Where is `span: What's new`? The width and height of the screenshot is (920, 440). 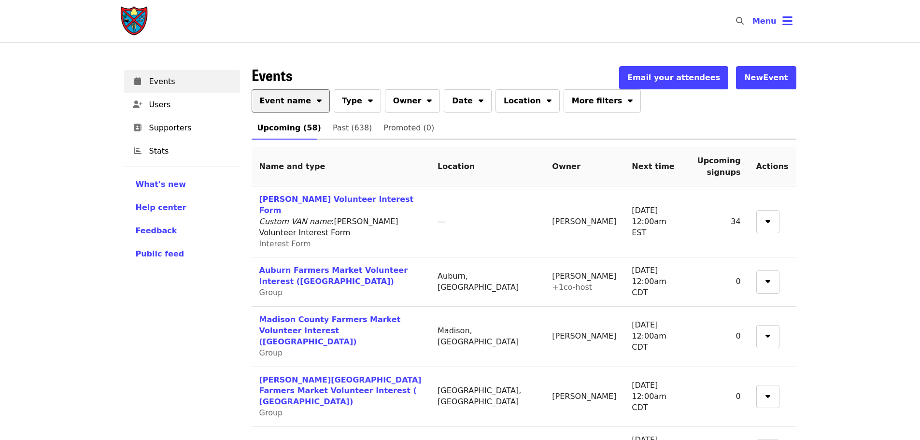 span: What's new is located at coordinates (161, 184).